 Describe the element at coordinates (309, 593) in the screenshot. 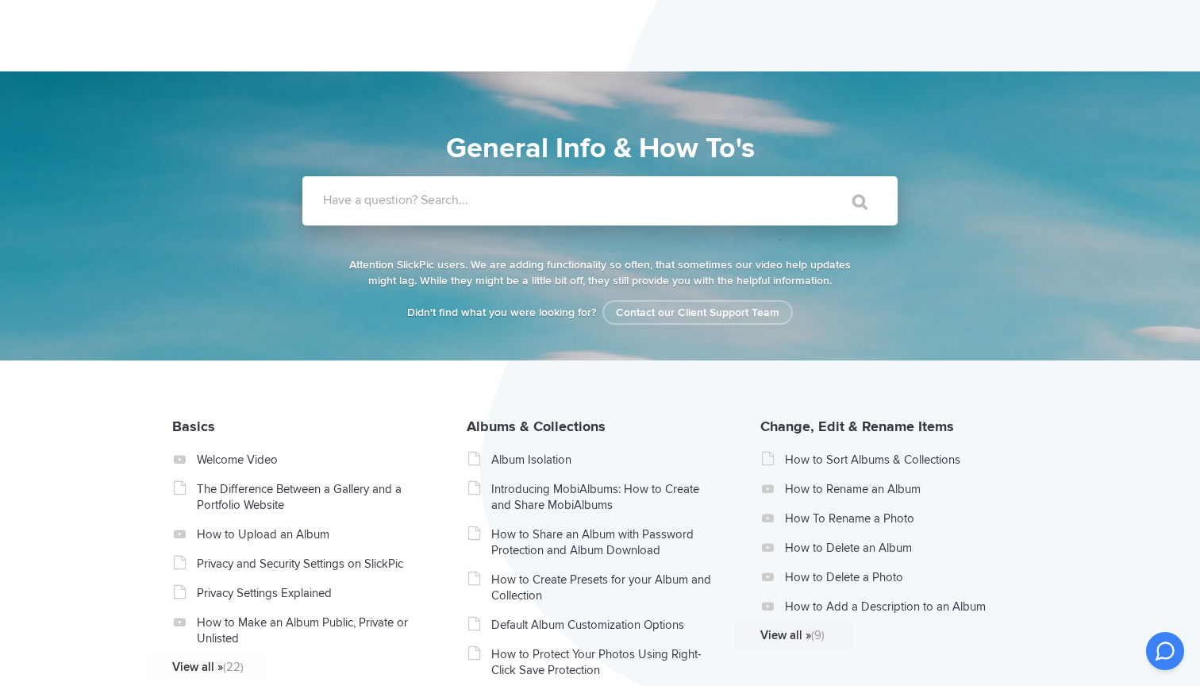

I see `a: Privacy Settings Explained` at that location.